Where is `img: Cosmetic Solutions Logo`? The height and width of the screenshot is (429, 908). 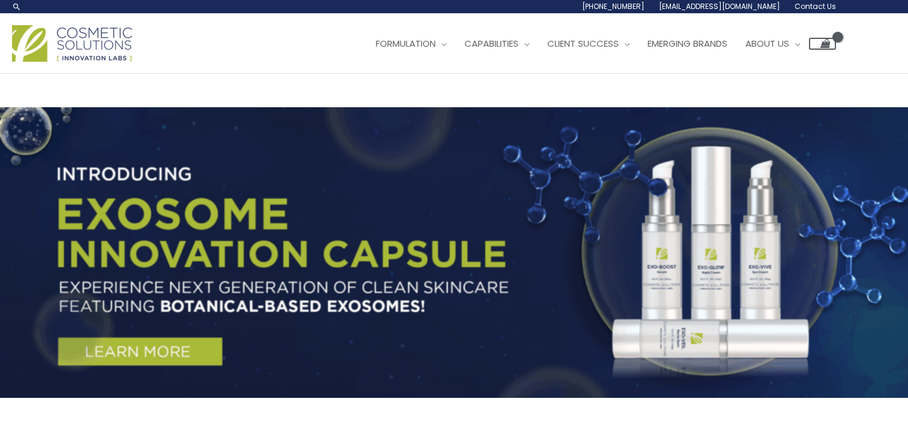
img: Cosmetic Solutions Logo is located at coordinates (72, 43).